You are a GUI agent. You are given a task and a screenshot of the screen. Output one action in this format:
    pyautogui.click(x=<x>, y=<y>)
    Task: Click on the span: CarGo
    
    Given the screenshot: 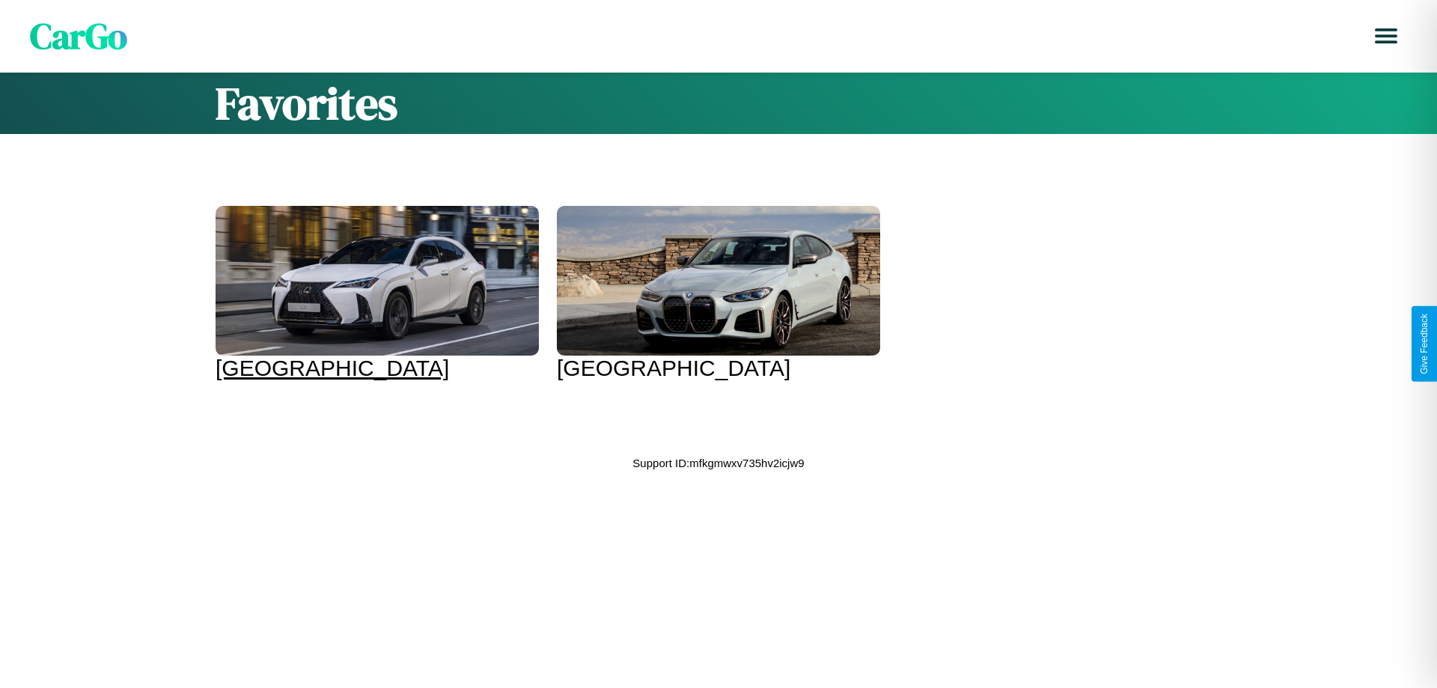 What is the action you would take?
    pyautogui.click(x=79, y=36)
    